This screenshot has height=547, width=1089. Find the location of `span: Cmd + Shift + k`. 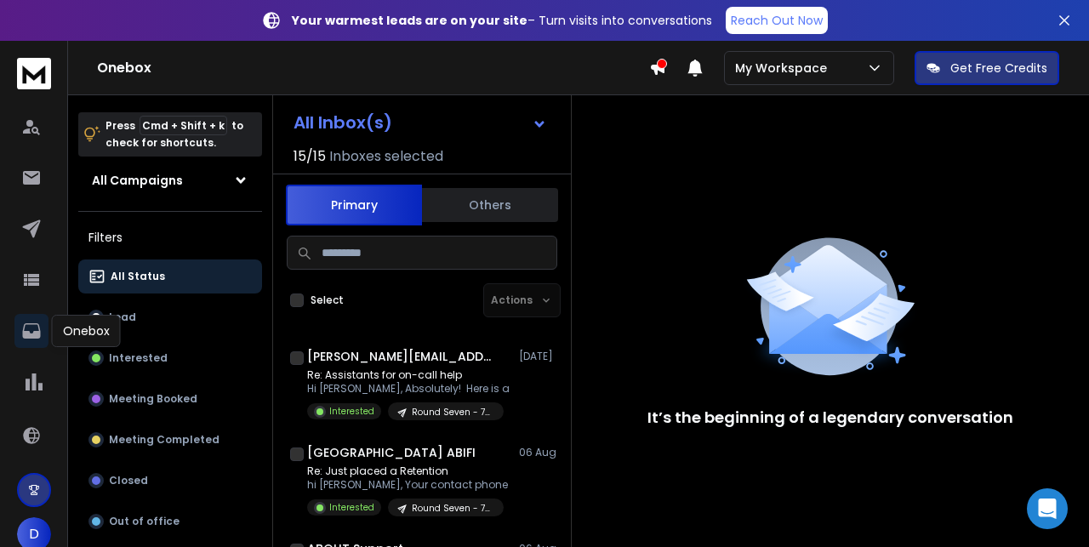

span: Cmd + Shift + k is located at coordinates (183, 125).